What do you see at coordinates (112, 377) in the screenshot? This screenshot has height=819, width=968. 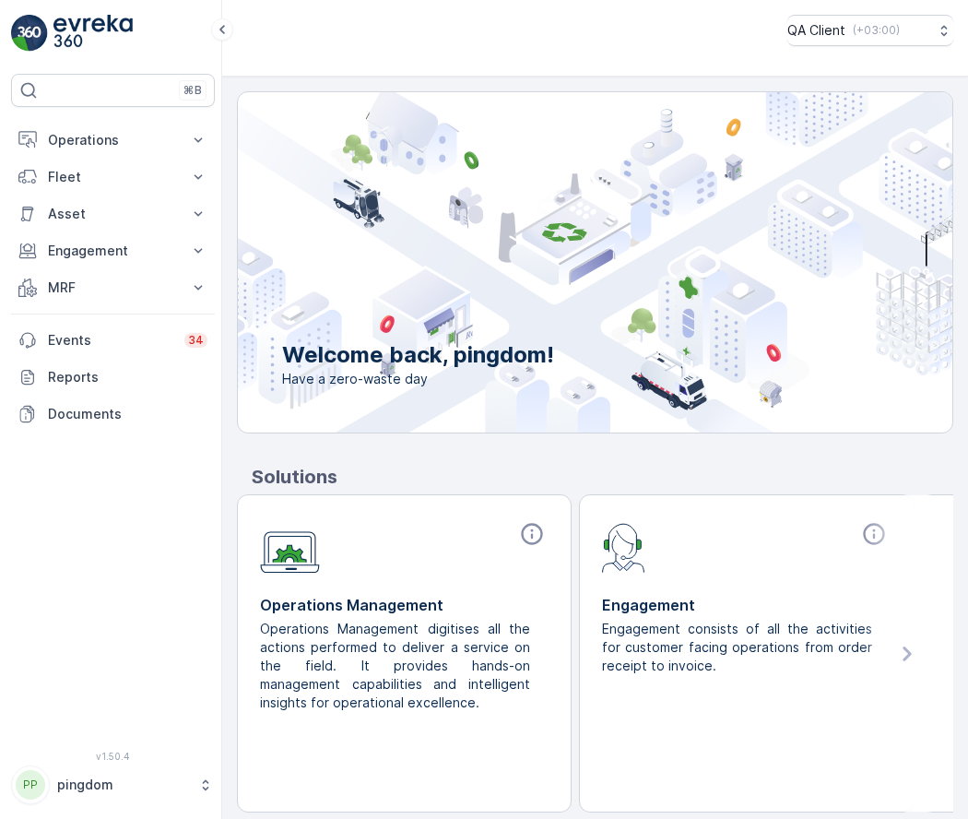 I see `a: Reports` at bounding box center [112, 377].